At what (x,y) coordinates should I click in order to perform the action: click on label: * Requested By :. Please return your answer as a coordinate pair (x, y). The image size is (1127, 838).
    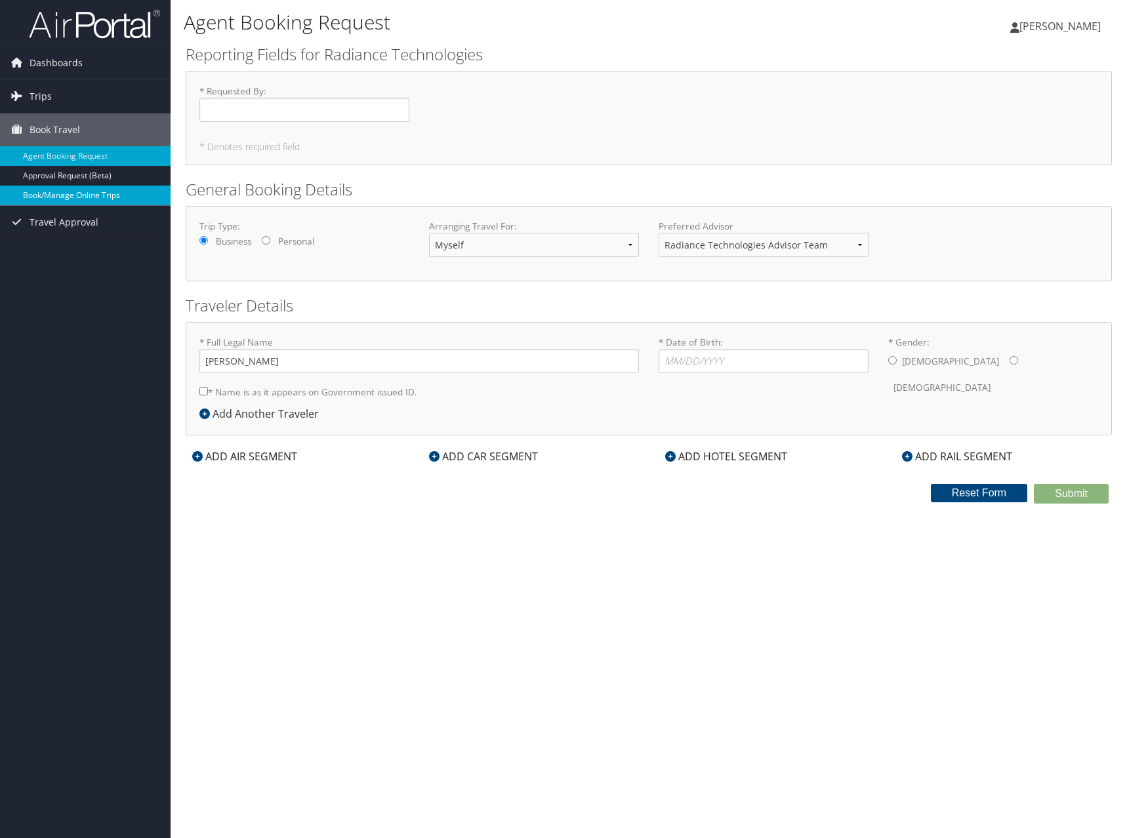
    Looking at the image, I should click on (304, 103).